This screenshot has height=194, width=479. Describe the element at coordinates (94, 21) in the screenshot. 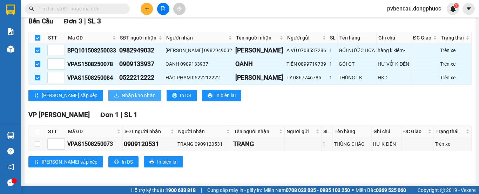

I see `span: SL 3` at that location.